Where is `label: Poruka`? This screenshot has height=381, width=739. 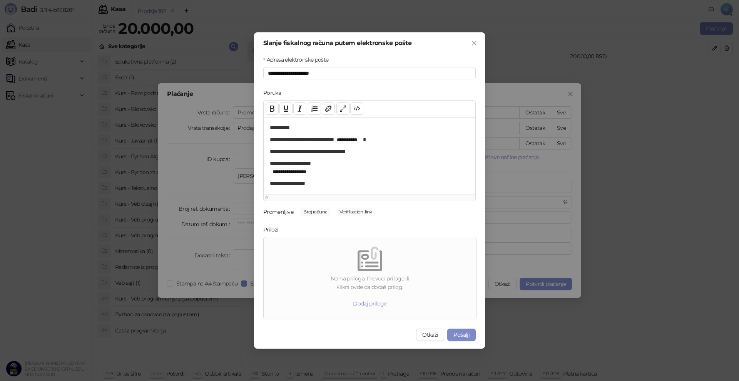
label: Poruka is located at coordinates (275, 93).